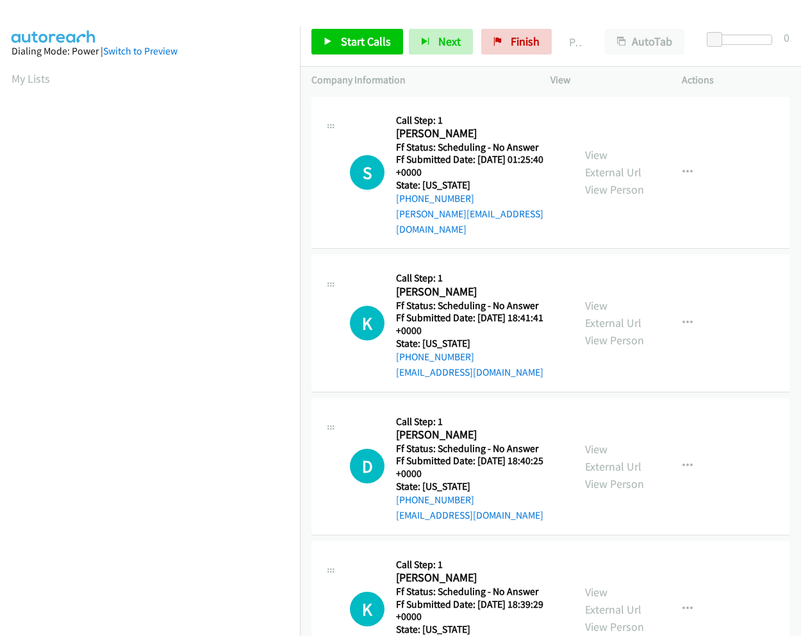  Describe the element at coordinates (736, 80) in the screenshot. I see `p: Actions` at that location.